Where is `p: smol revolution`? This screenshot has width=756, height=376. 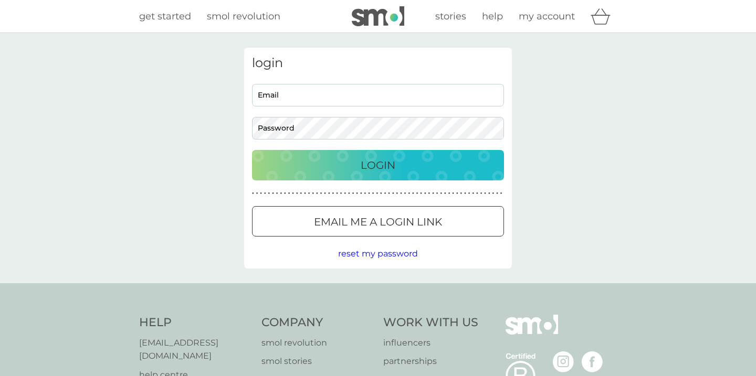 p: smol revolution is located at coordinates (317, 343).